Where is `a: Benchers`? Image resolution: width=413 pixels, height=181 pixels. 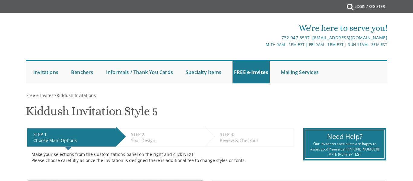
a: Benchers is located at coordinates (82, 72).